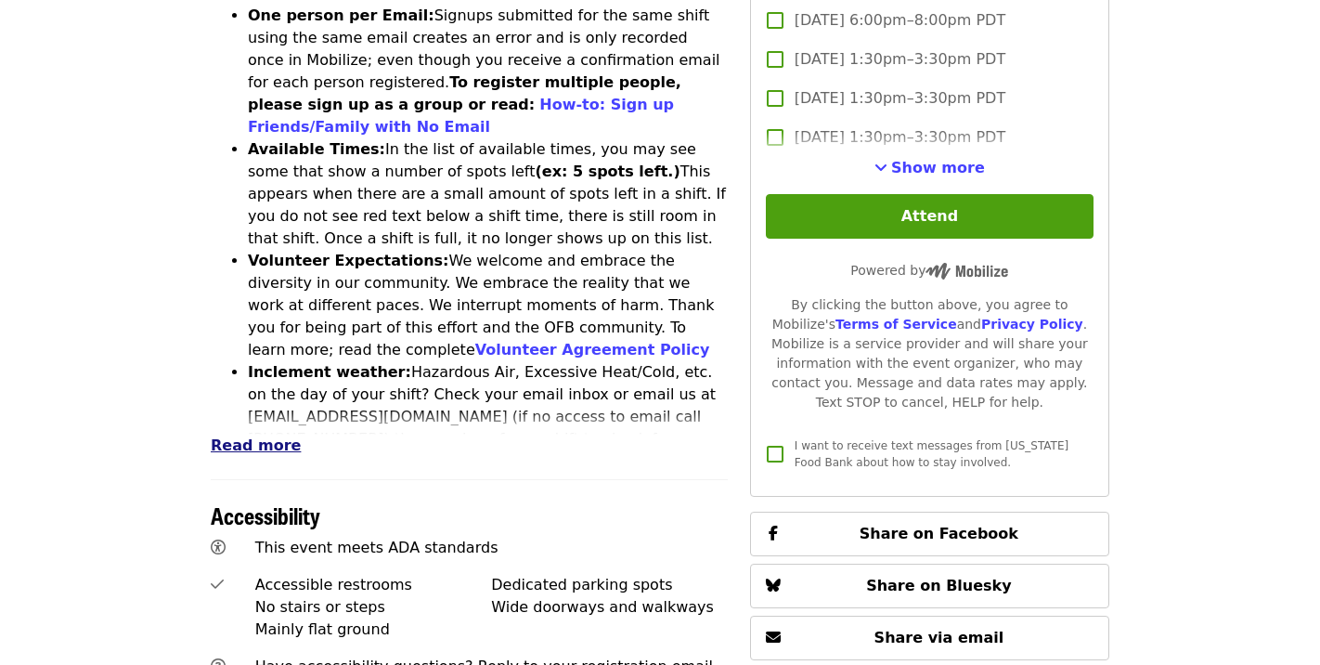 Image resolution: width=1320 pixels, height=665 pixels. I want to click on button: Share via email, so click(929, 638).